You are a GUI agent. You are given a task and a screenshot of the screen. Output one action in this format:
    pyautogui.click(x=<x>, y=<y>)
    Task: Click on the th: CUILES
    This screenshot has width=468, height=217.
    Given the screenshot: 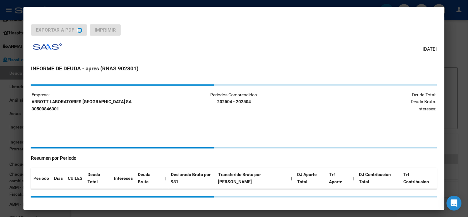 What is the action you would take?
    pyautogui.click(x=75, y=178)
    